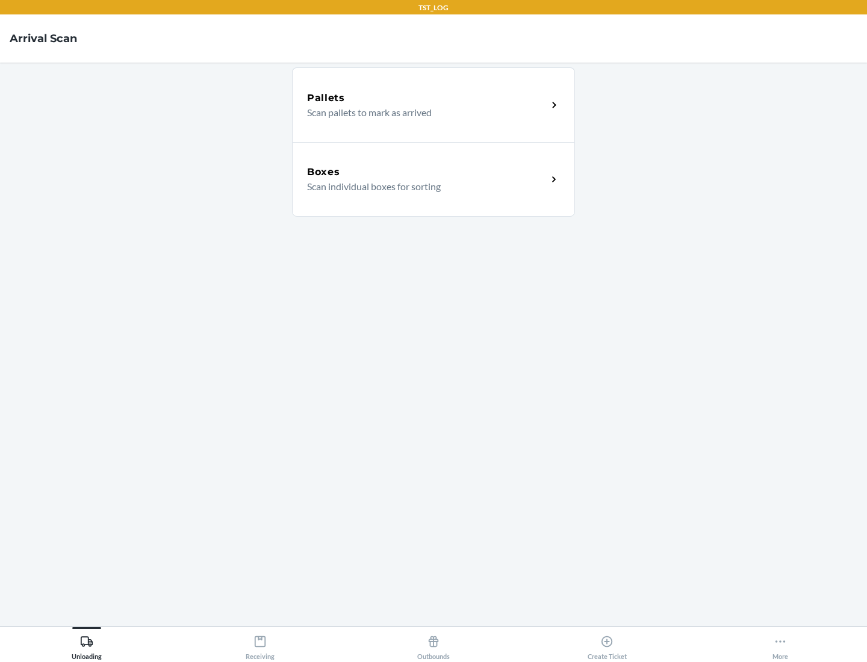  I want to click on button: Create Ticket, so click(607, 643).